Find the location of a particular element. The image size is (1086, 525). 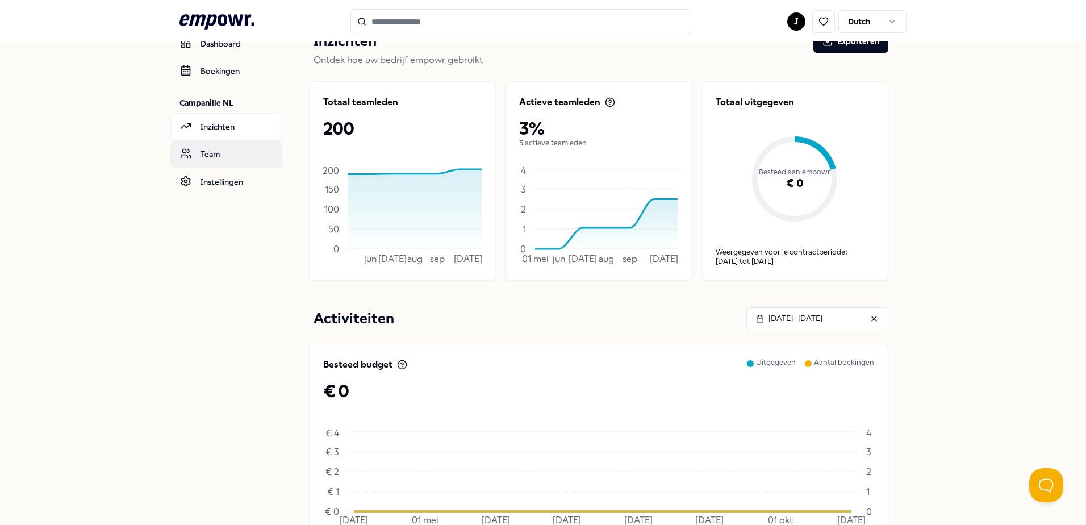

p: € 0 is located at coordinates (599, 391).